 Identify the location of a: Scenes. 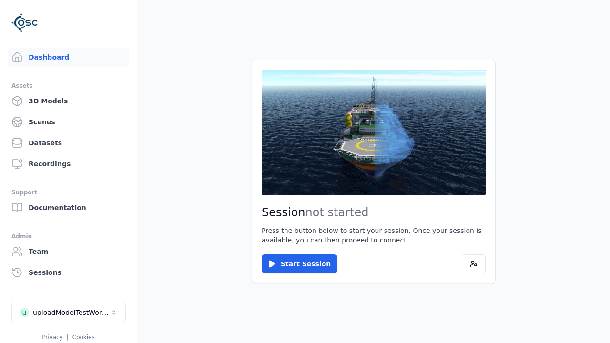
(68, 122).